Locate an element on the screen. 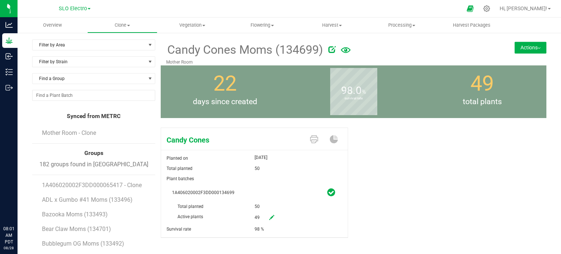  span: Active plants is located at coordinates (190, 217).